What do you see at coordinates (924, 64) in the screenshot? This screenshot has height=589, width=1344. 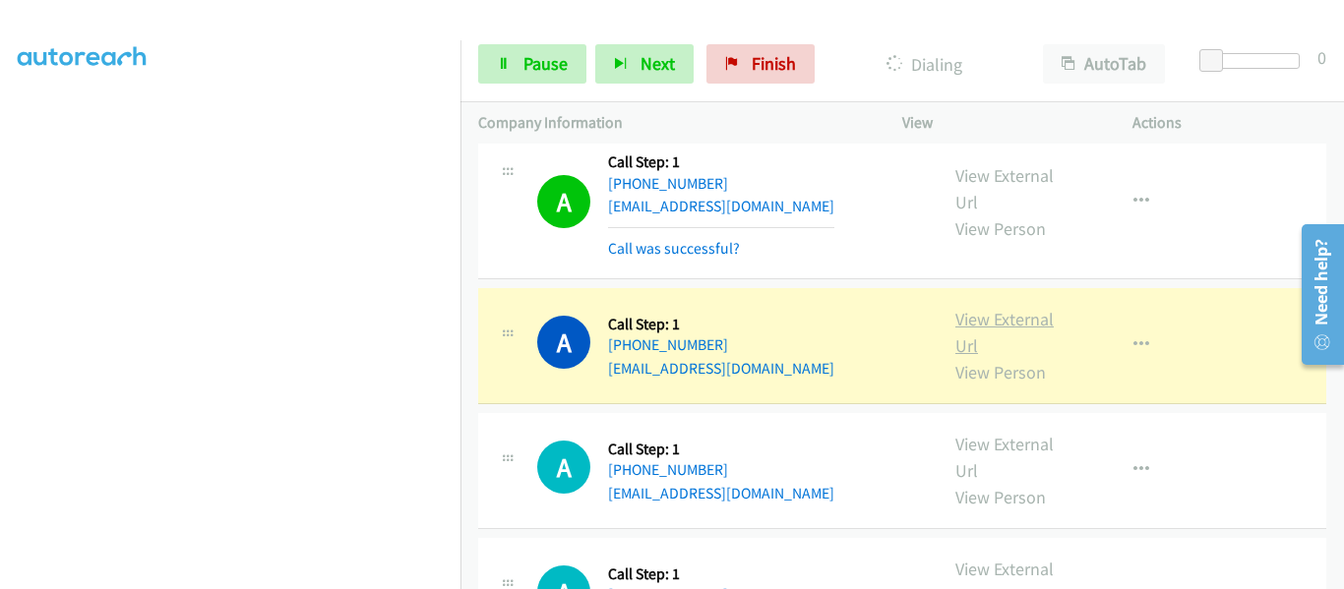 I see `p: Dialing` at bounding box center [924, 64].